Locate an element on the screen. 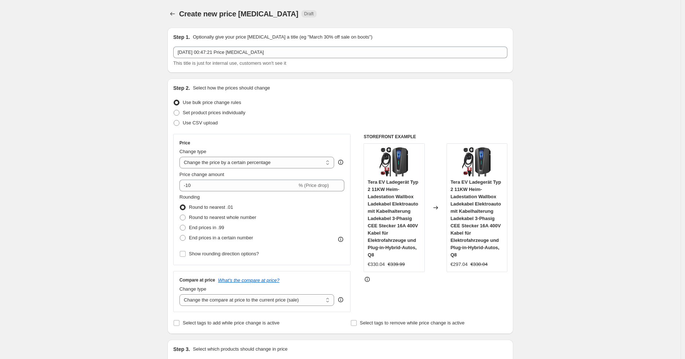 The width and height of the screenshot is (685, 359). span: Use bulk price change rules is located at coordinates (212, 102).